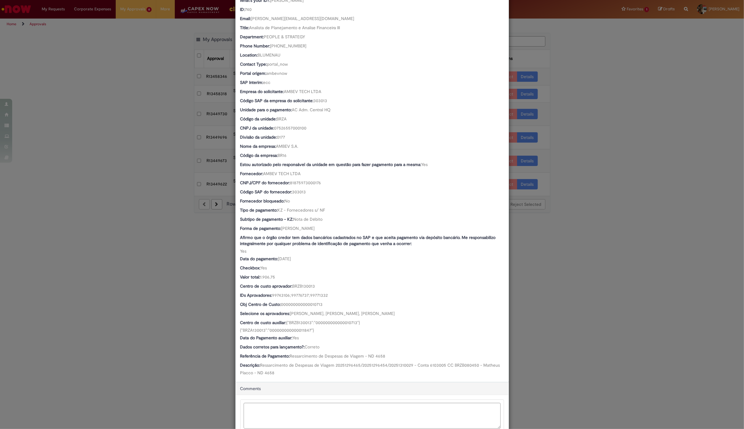 The width and height of the screenshot is (744, 429). Describe the element at coordinates (258, 119) in the screenshot. I see `b: Código da unidade:` at that location.